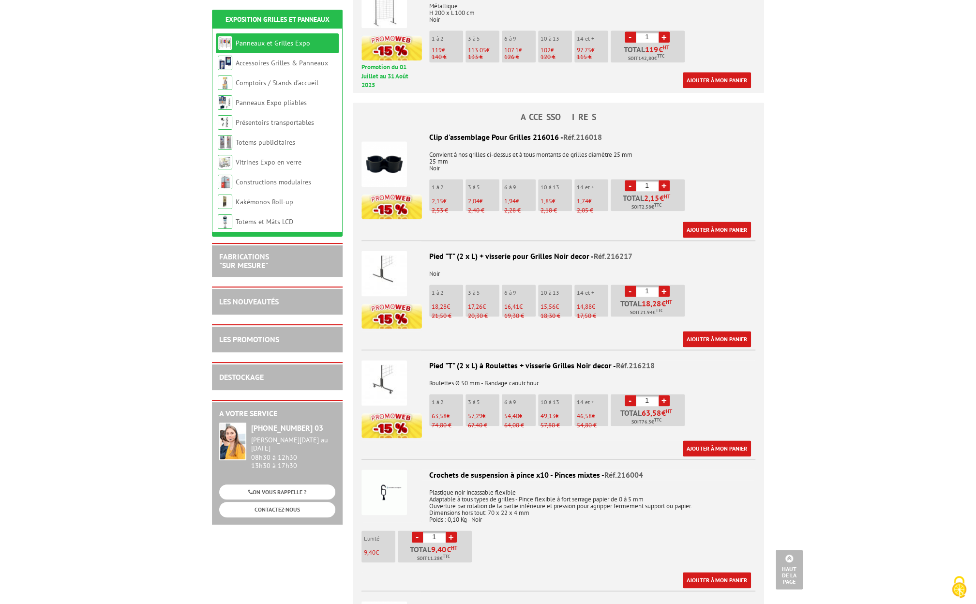 The width and height of the screenshot is (976, 604). I want to click on a: Panneaux Expo pliables, so click(271, 103).